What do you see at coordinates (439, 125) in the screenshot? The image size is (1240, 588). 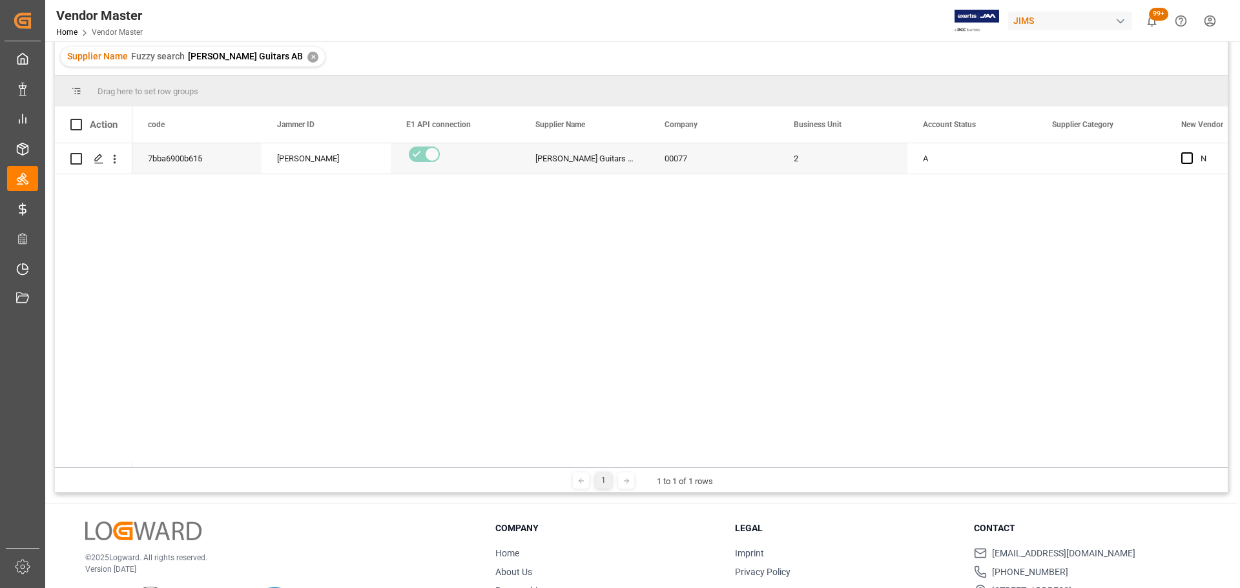 I see `span: E1 API connection` at bounding box center [439, 125].